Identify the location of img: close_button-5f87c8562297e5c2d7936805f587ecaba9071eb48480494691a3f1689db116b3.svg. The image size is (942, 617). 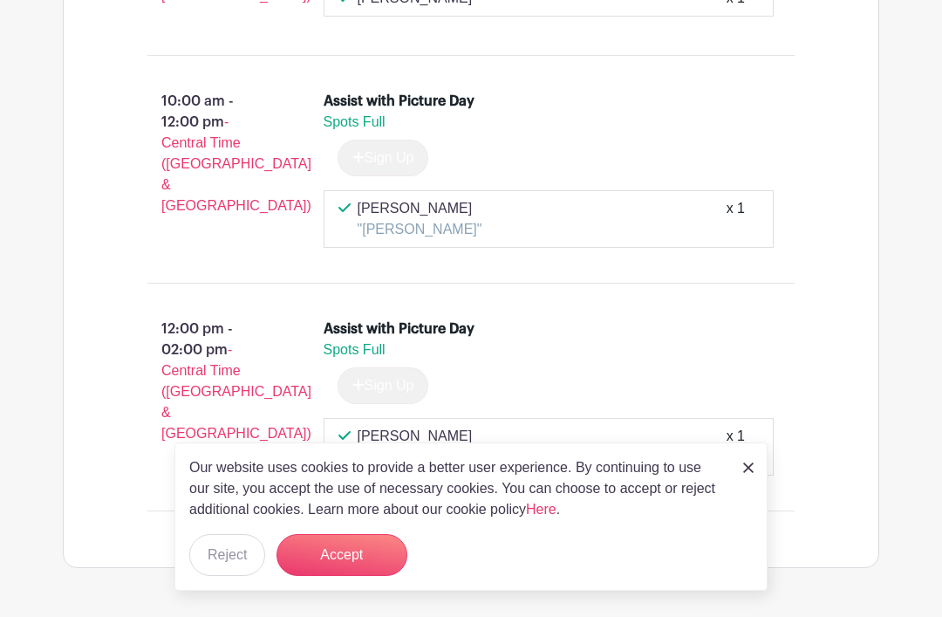
(749, 468).